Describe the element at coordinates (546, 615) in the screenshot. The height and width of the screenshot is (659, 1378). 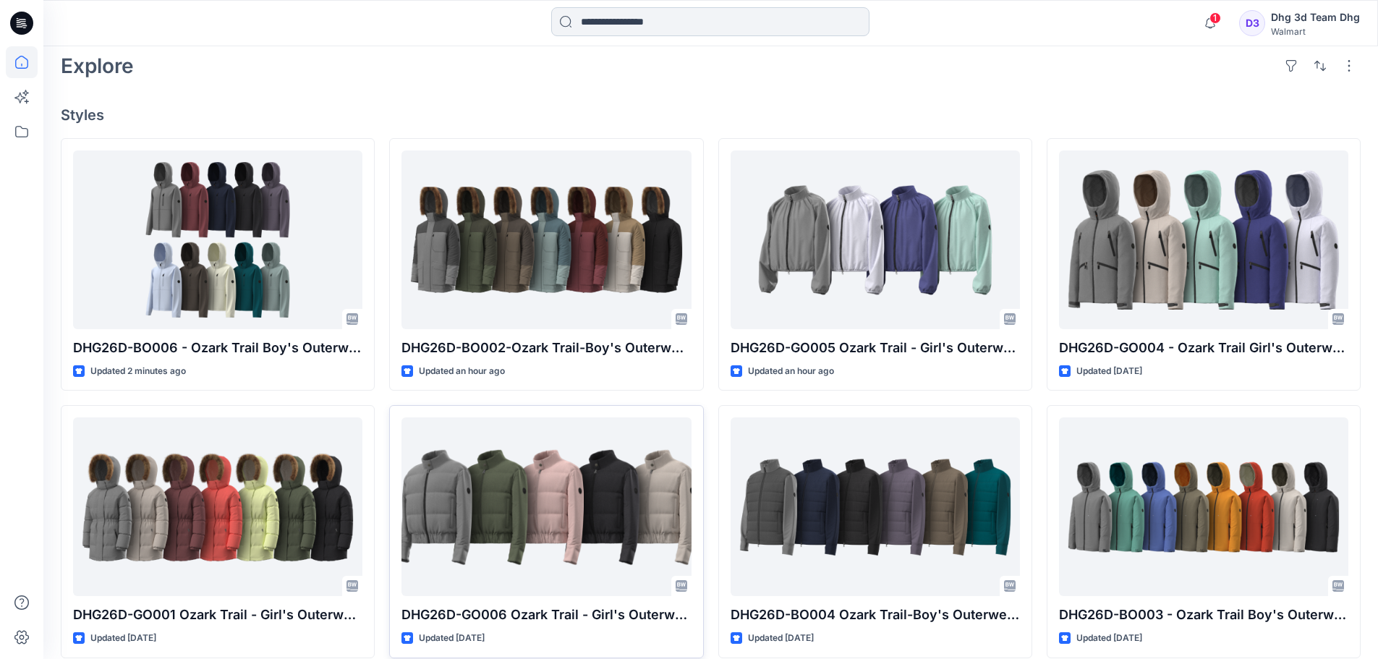
I see `p: DHG26D-GO006 Ozark Trail - Girl's Outerwear-Hybrid Jacket` at that location.